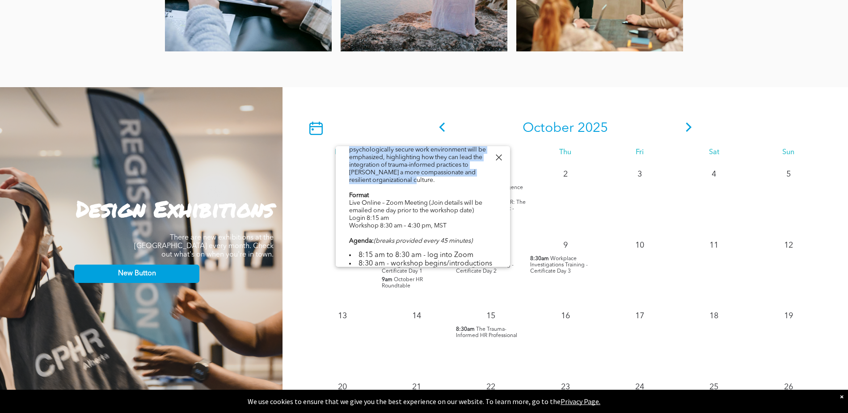 The image size is (848, 413). Describe the element at coordinates (714, 174) in the screenshot. I see `p: 4` at that location.